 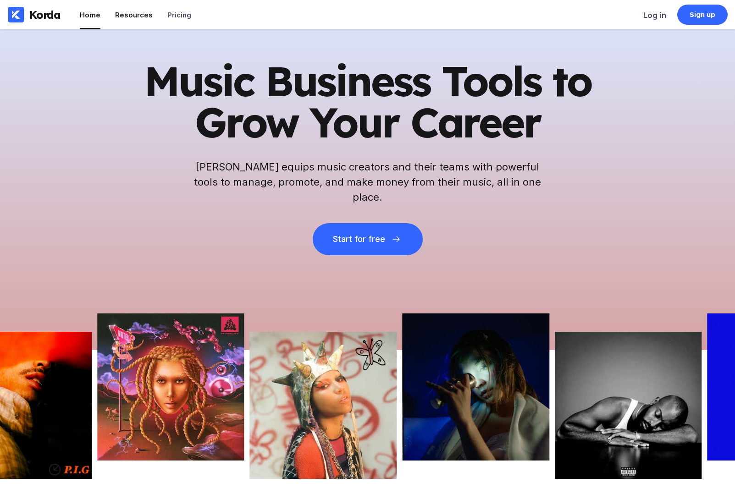 I want to click on div: Start for free, so click(x=359, y=239).